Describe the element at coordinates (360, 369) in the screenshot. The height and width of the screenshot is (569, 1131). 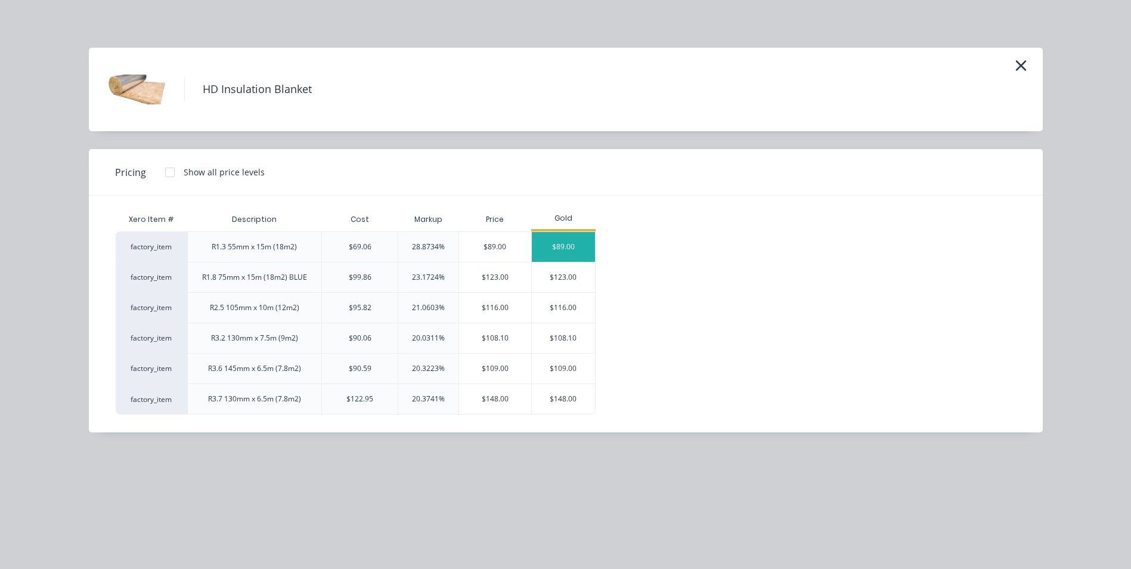
I see `div: $90.59` at that location.